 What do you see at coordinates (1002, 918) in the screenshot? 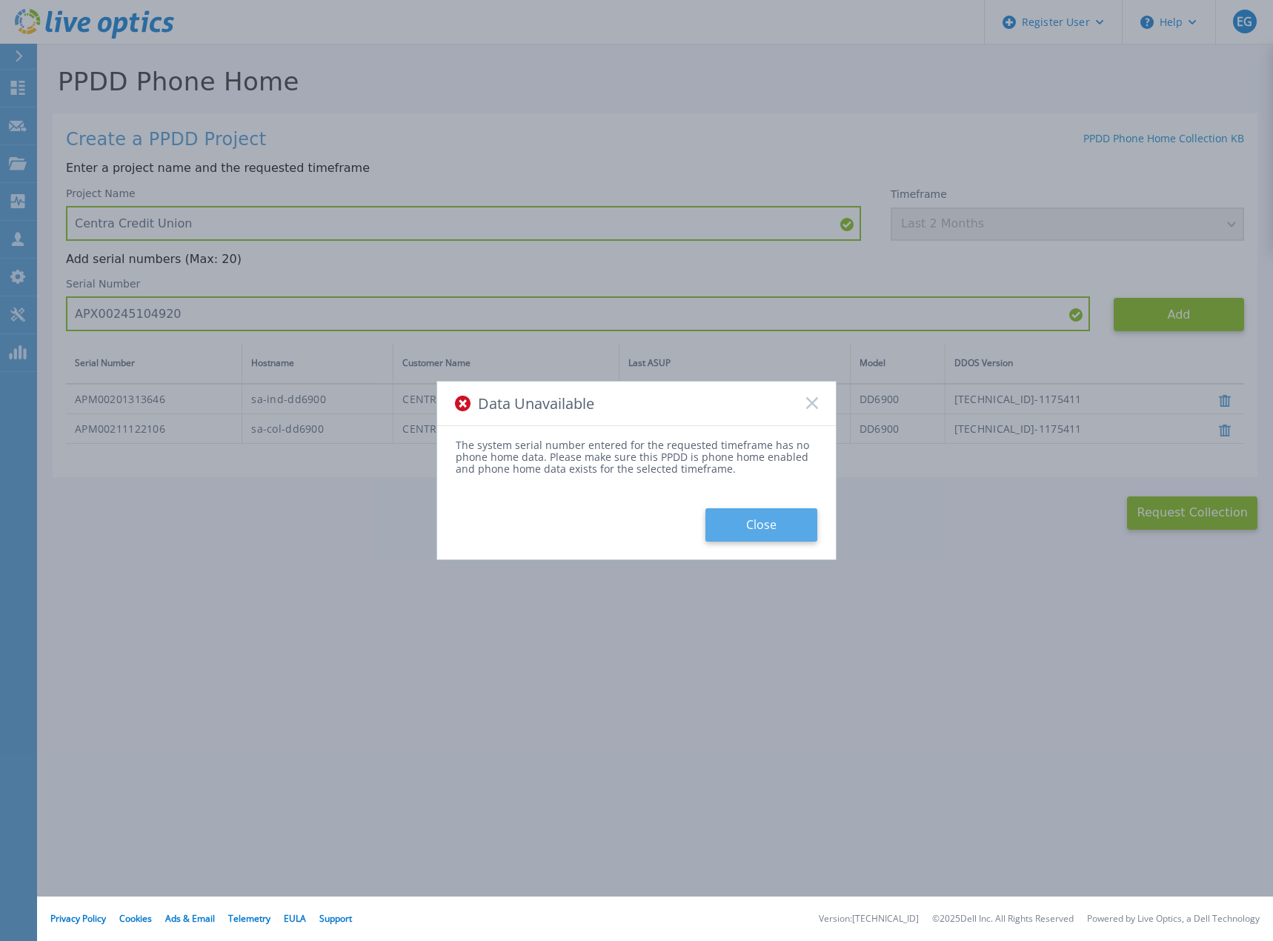
I see `li: © 2025 Dell Inc. All Rights Reserved` at bounding box center [1002, 918].